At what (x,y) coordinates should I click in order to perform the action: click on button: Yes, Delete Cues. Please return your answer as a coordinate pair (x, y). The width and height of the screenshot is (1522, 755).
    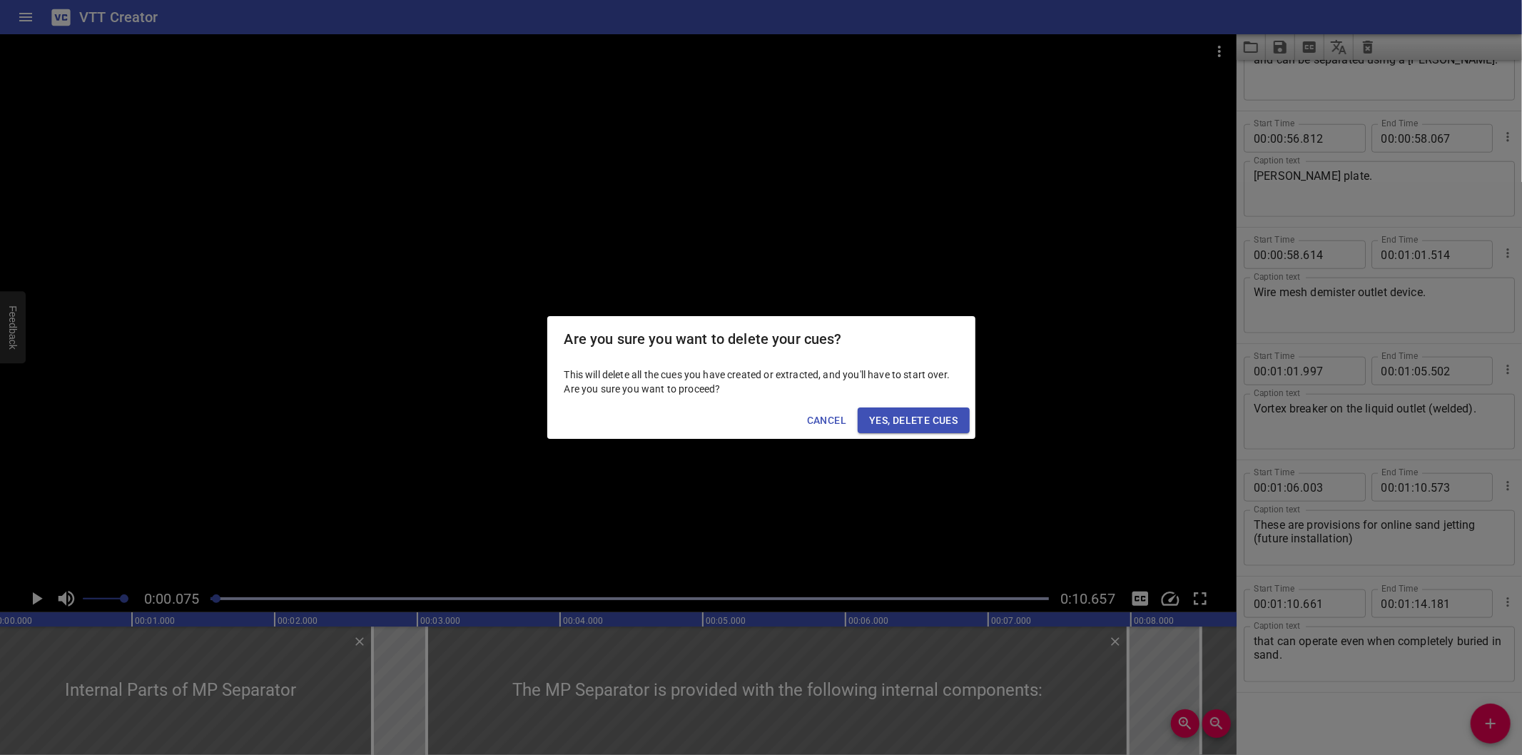
    Looking at the image, I should click on (914, 420).